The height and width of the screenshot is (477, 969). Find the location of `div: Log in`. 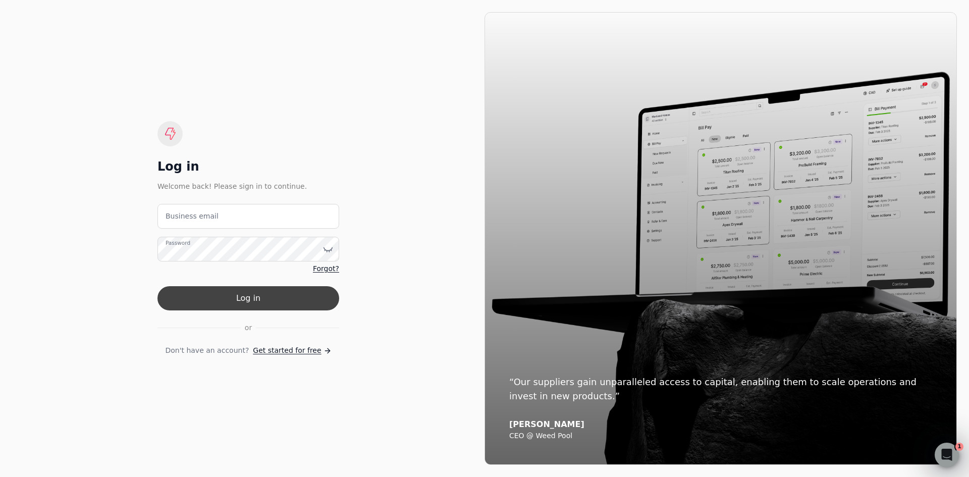

div: Log in is located at coordinates (248, 167).